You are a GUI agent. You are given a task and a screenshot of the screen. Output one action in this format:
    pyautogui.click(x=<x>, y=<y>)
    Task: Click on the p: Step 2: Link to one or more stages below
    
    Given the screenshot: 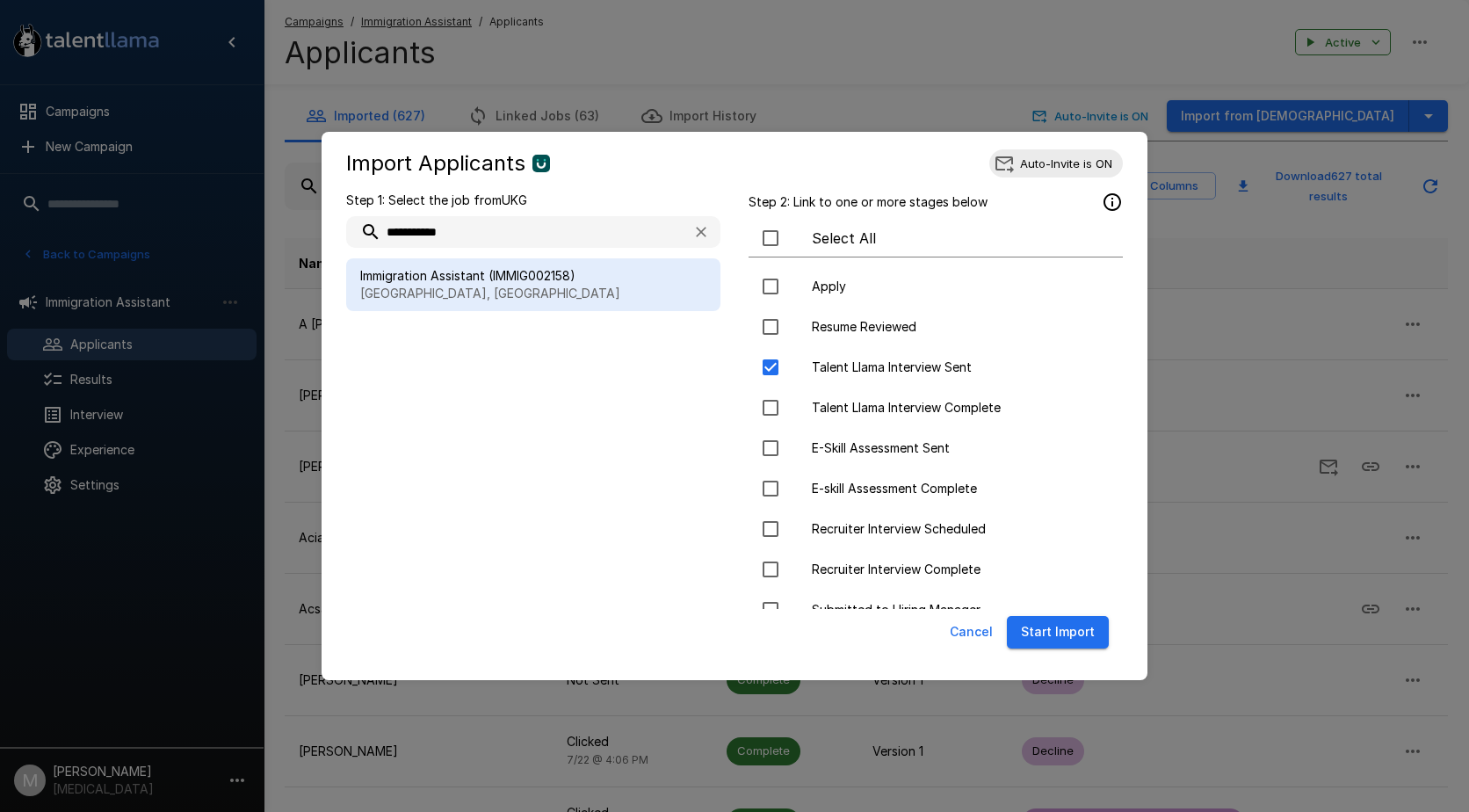 What is the action you would take?
    pyautogui.click(x=868, y=202)
    